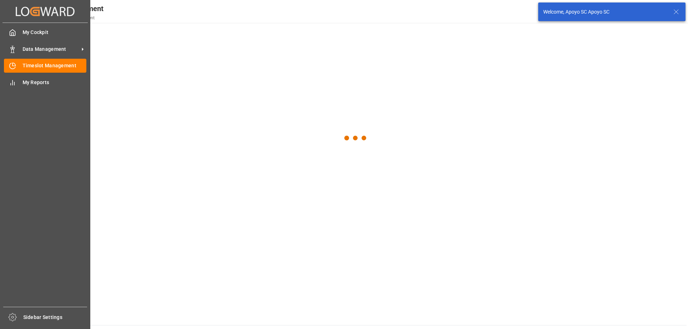 The image size is (688, 329). I want to click on span: Timeslot Management, so click(54, 66).